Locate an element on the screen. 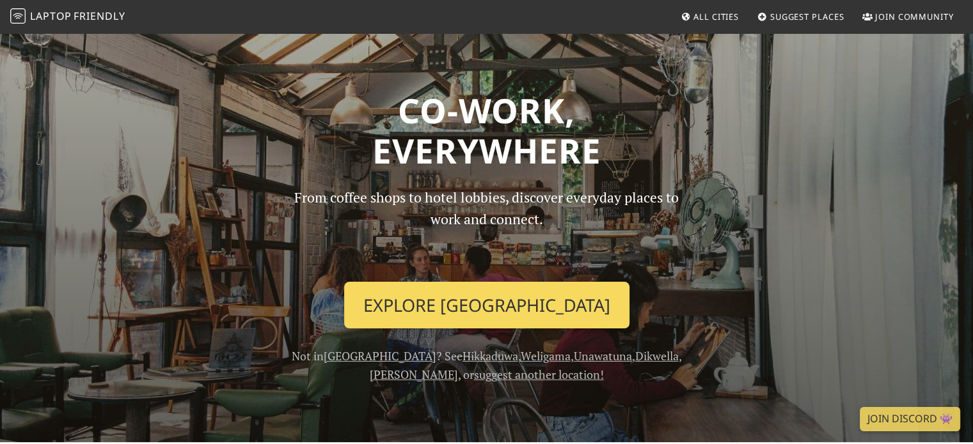 This screenshot has width=973, height=444. img: LaptopFriendly is located at coordinates (18, 16).